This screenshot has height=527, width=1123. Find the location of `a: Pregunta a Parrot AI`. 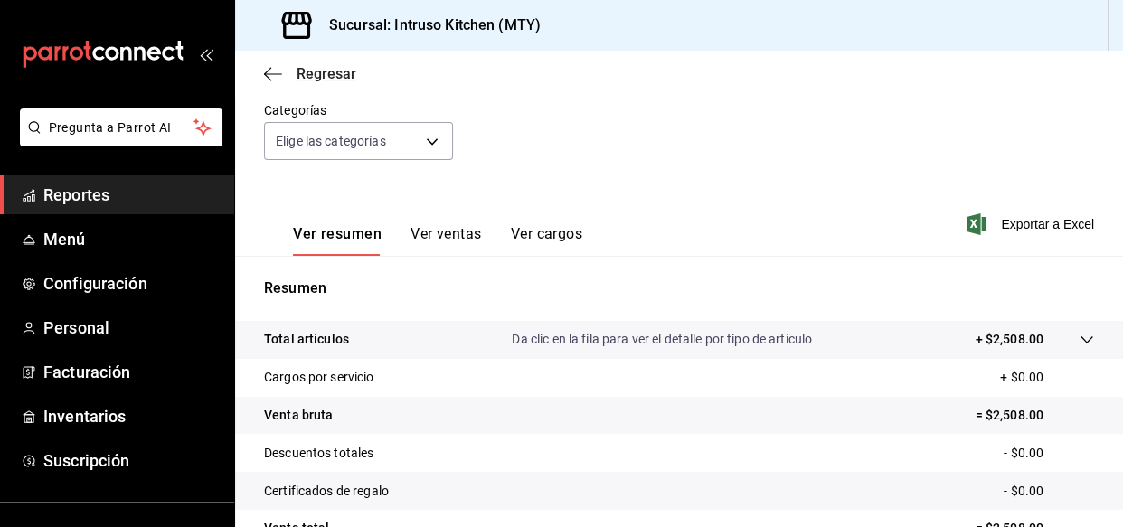

a: Pregunta a Parrot AI is located at coordinates (118, 140).